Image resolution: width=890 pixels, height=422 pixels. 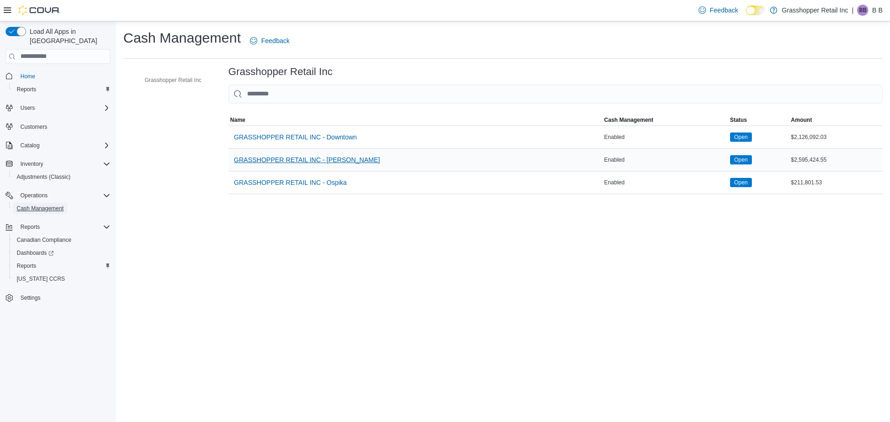 I want to click on button: Home, so click(x=58, y=76).